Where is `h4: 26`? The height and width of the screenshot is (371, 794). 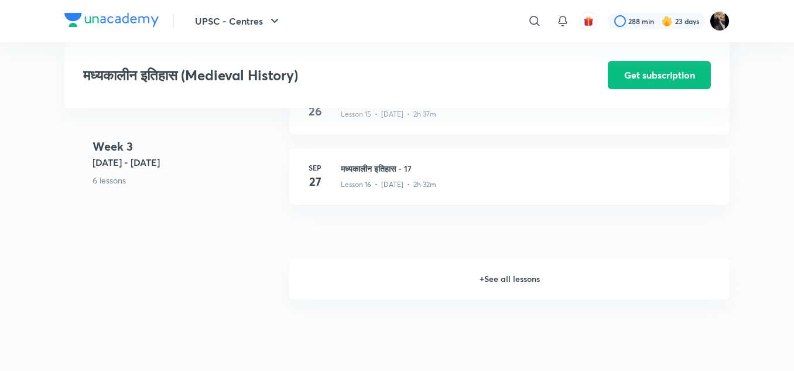 h4: 26 is located at coordinates (315, 111).